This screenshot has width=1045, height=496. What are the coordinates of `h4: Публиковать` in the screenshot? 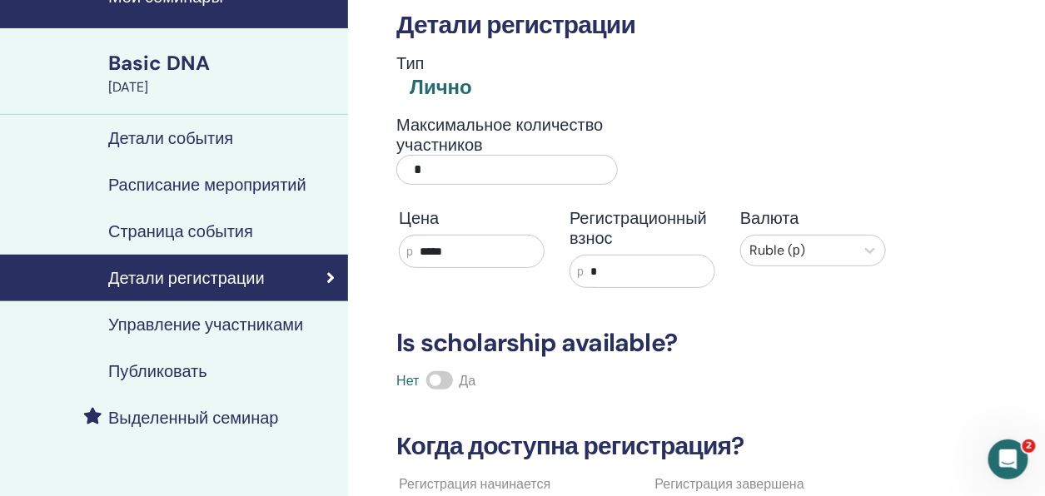 It's located at (157, 371).